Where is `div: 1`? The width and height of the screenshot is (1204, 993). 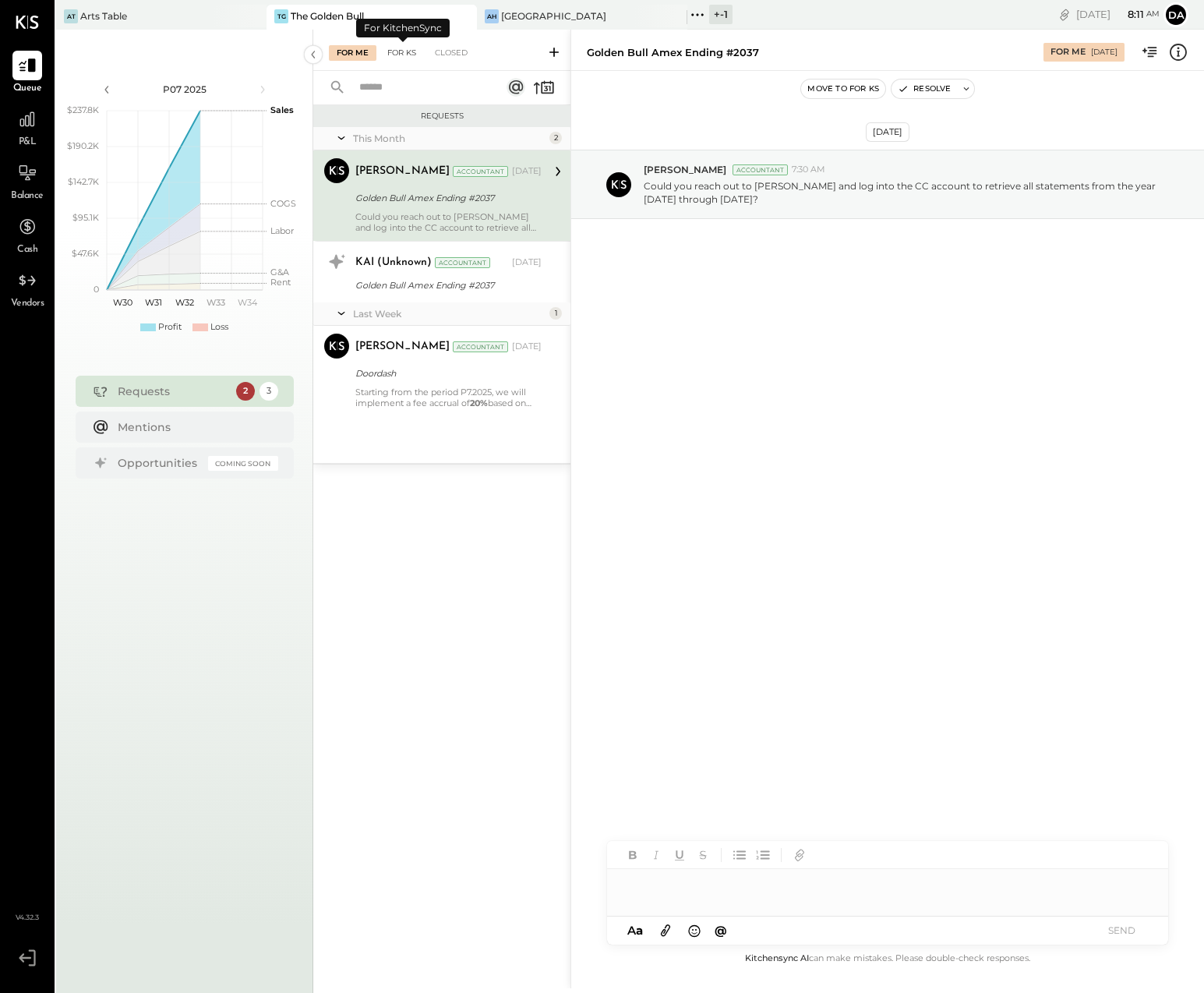 div: 1 is located at coordinates (556, 314).